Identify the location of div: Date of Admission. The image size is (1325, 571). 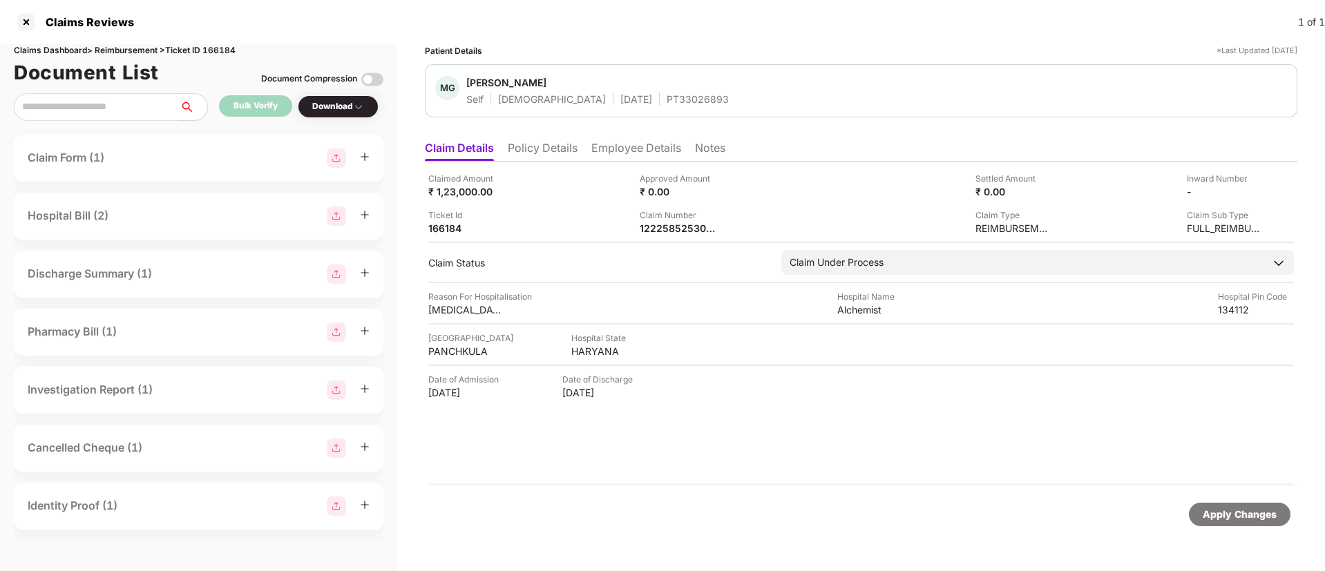
(466, 379).